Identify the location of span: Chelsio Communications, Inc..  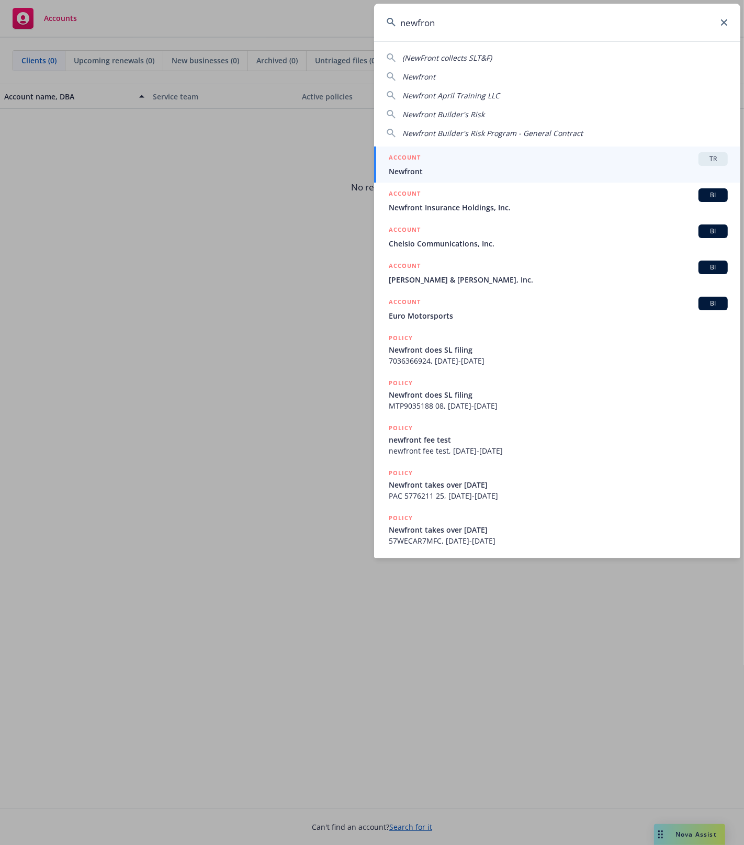
(559, 243).